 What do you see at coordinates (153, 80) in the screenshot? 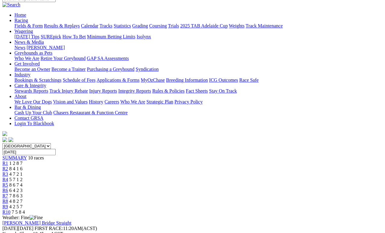
I see `a: MyOzChase` at bounding box center [153, 80].